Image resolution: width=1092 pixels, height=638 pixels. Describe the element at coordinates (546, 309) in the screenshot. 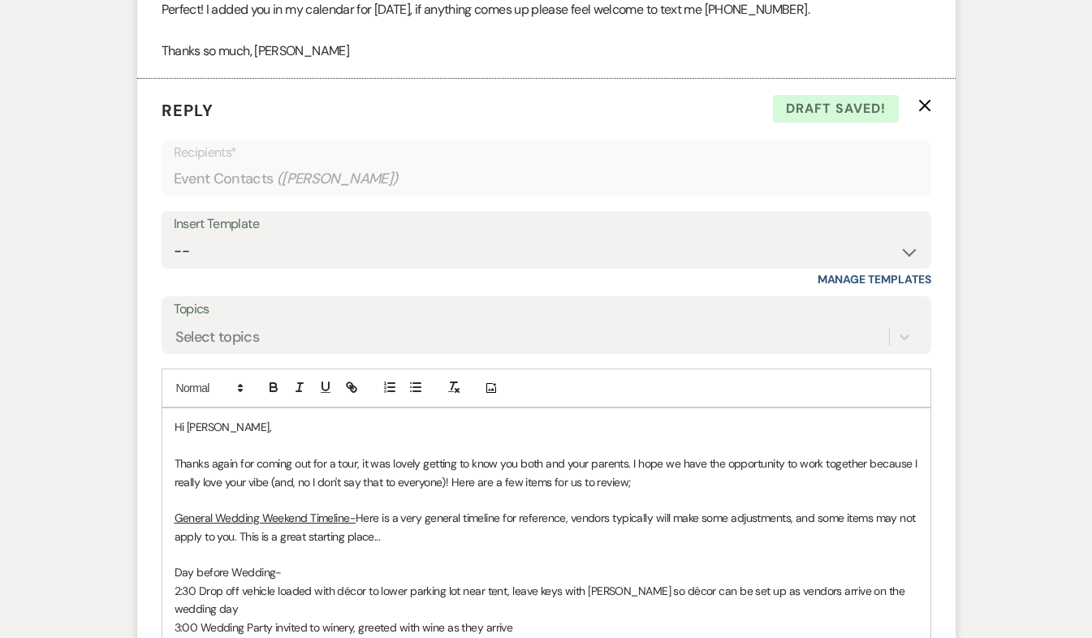

I see `label: Topics` at that location.